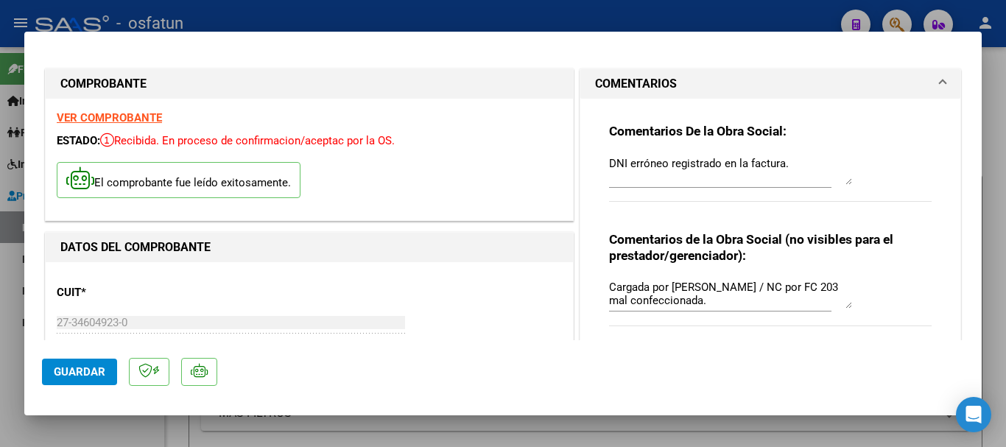 The height and width of the screenshot is (447, 1006). Describe the element at coordinates (770, 232) in the screenshot. I see `div: COMENTARIOS` at that location.